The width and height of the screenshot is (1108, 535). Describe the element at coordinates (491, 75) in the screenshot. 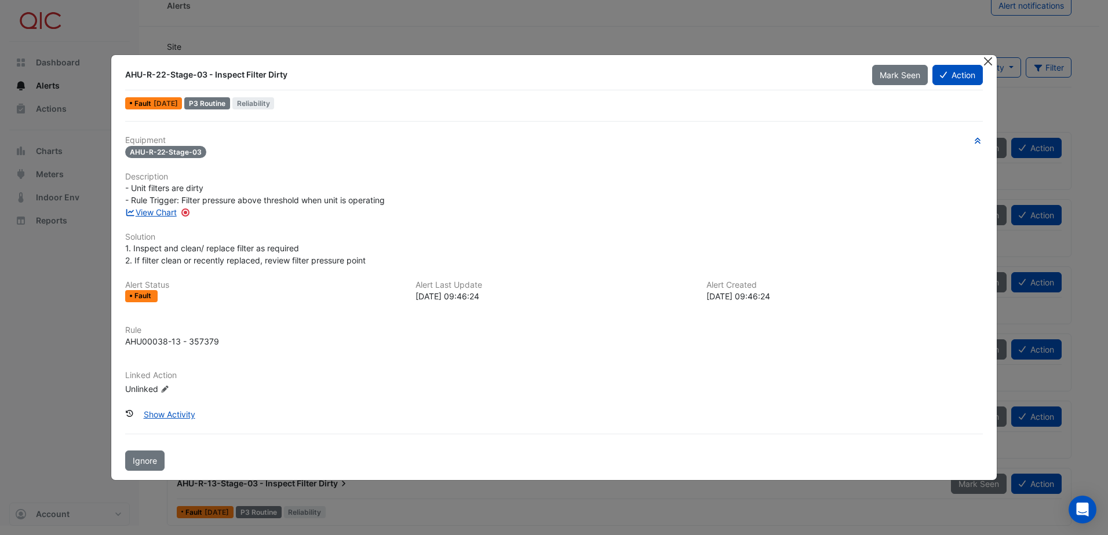

I see `div: AHU-R-22-Stage-03 - Inspect Filter Dirty` at that location.